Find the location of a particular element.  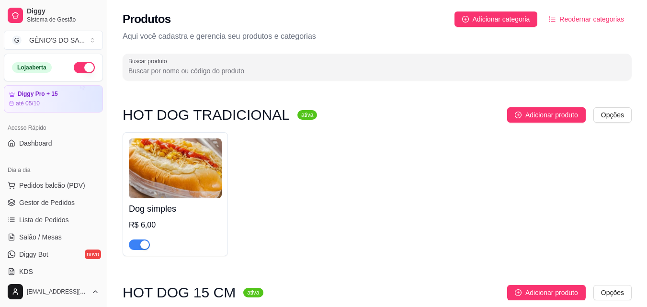

article: Diggy Pro + 15 is located at coordinates (38, 94).